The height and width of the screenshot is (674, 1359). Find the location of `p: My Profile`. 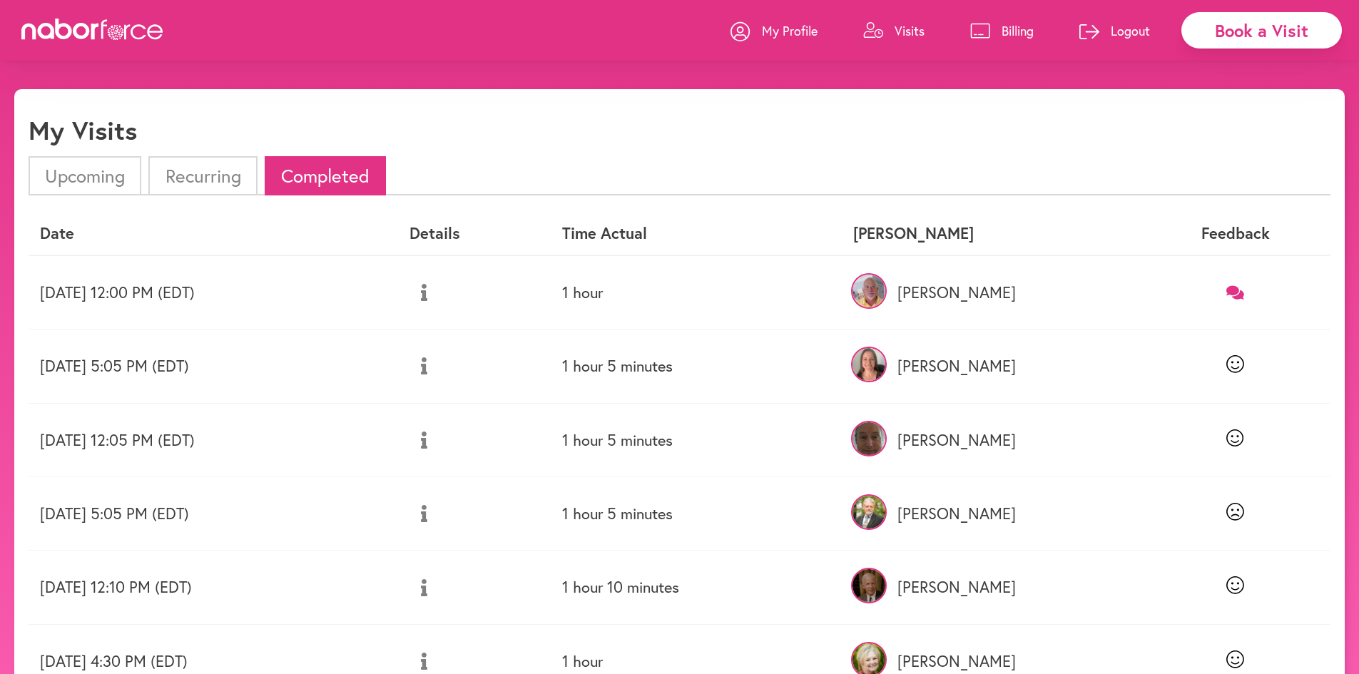

p: My Profile is located at coordinates (790, 31).